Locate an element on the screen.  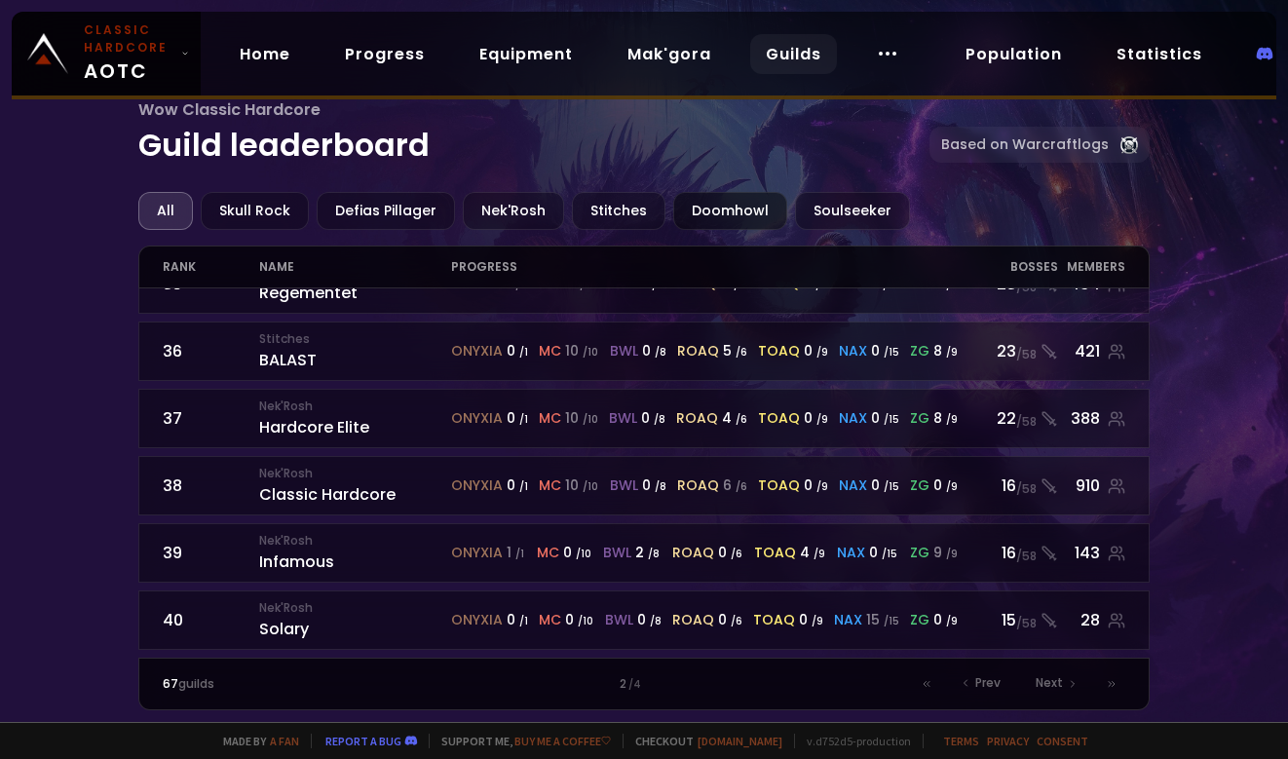
div: 16 is located at coordinates (1019, 552).